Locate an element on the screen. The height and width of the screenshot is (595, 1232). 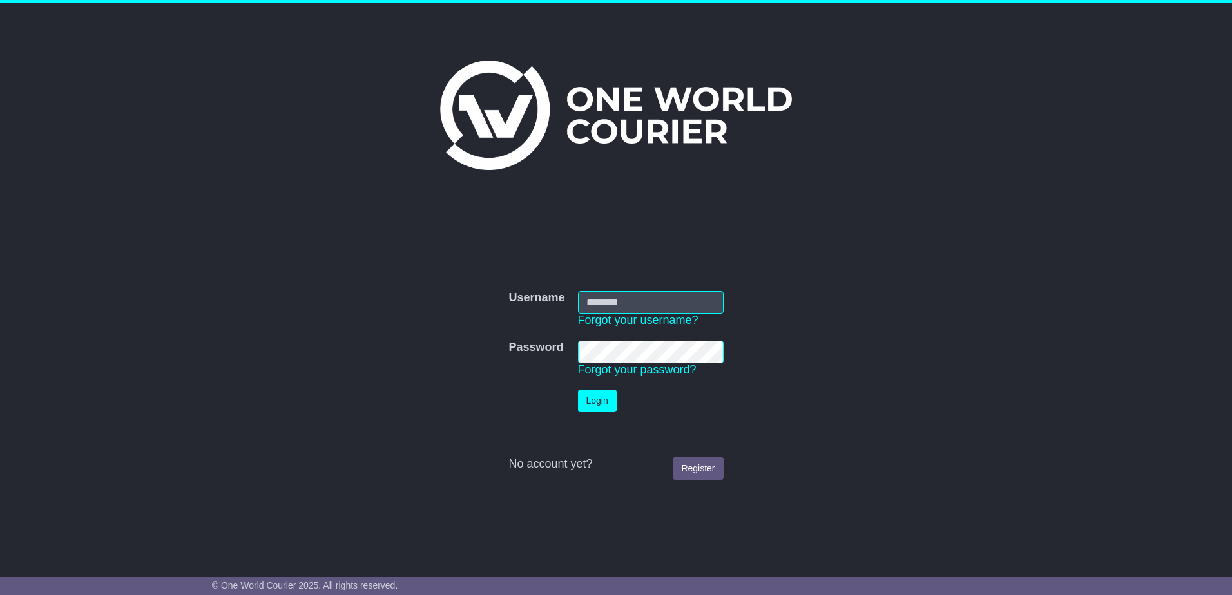
label: Password is located at coordinates (535, 348).